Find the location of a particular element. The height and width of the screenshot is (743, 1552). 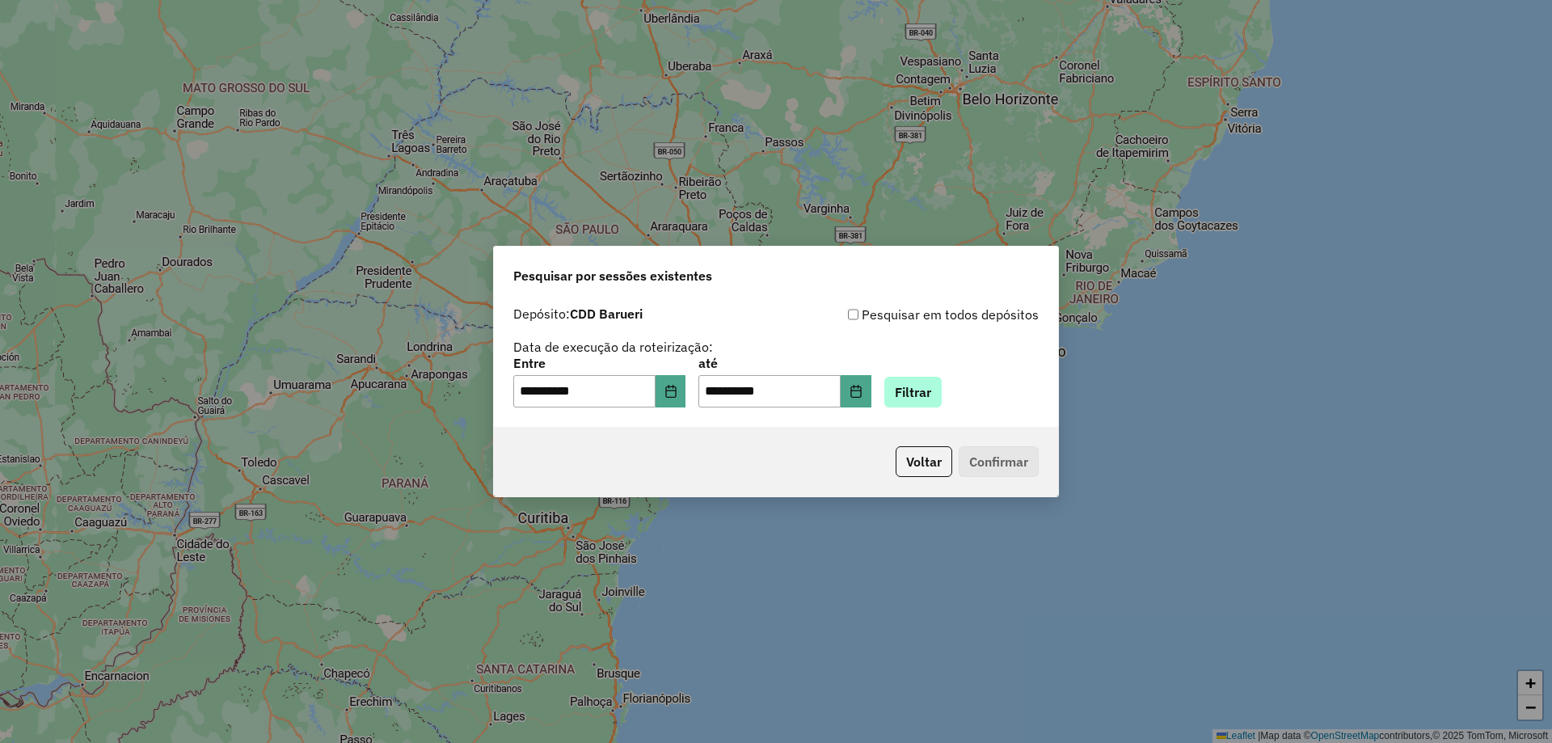

label: até is located at coordinates (784, 363).